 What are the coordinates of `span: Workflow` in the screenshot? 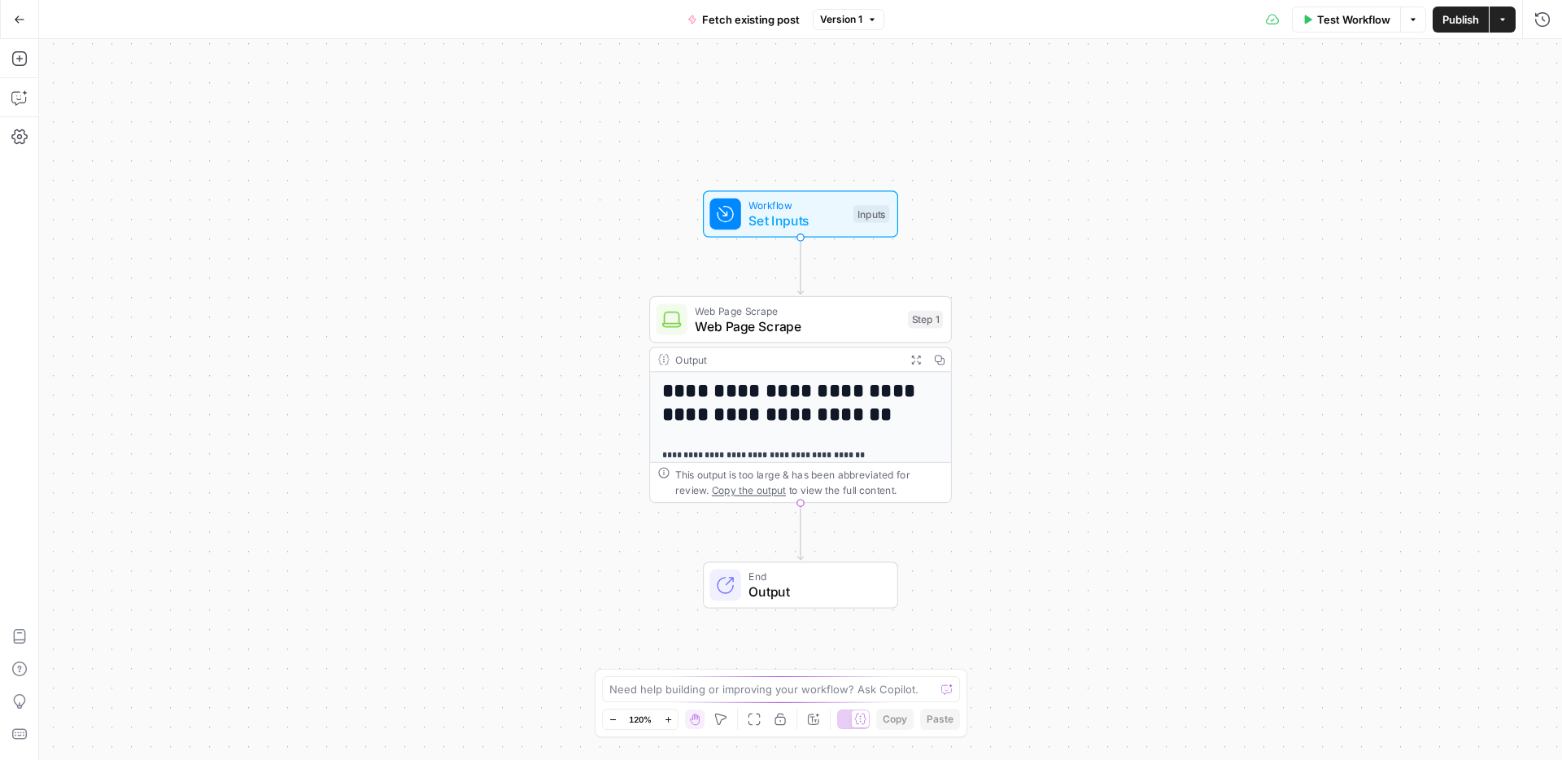 It's located at (796, 205).